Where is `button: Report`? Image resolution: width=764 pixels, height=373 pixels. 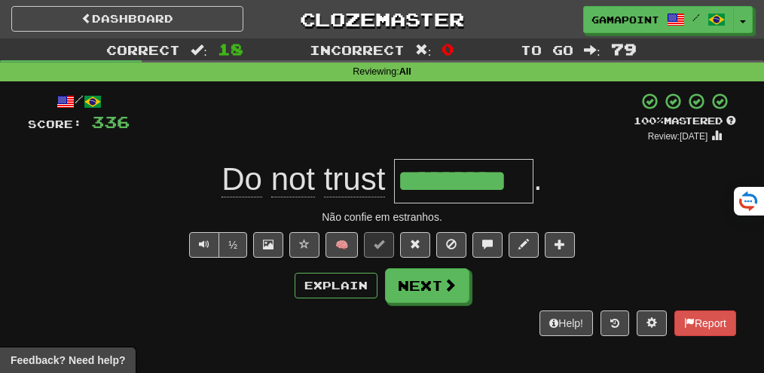 button: Report is located at coordinates (705, 323).